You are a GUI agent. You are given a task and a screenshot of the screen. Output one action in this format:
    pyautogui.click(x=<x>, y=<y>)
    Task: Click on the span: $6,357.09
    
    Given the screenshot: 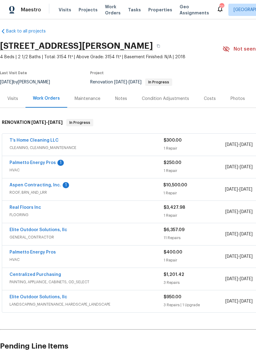 What is the action you would take?
    pyautogui.click(x=174, y=230)
    